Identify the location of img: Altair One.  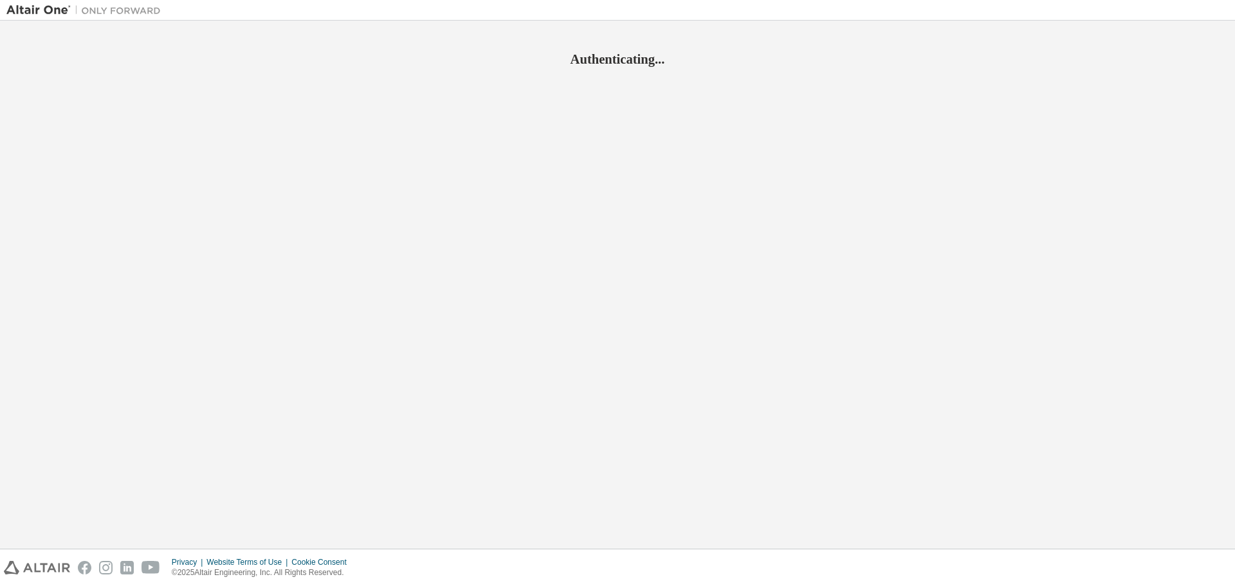
(87, 10).